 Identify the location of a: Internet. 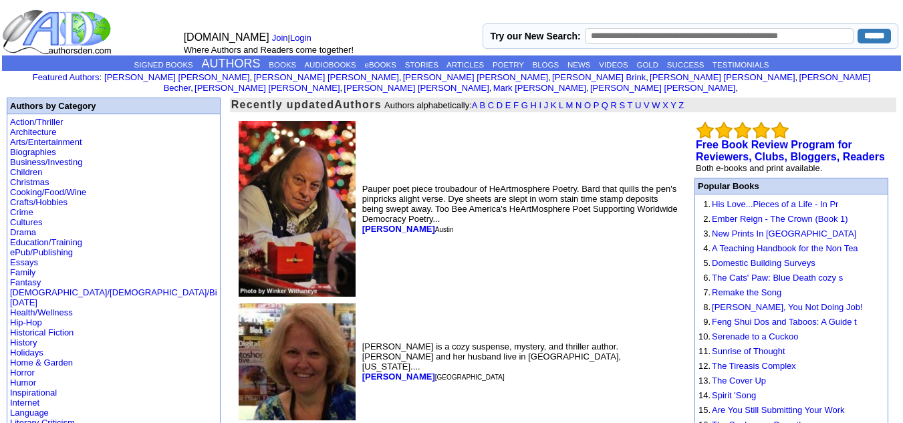
(25, 402).